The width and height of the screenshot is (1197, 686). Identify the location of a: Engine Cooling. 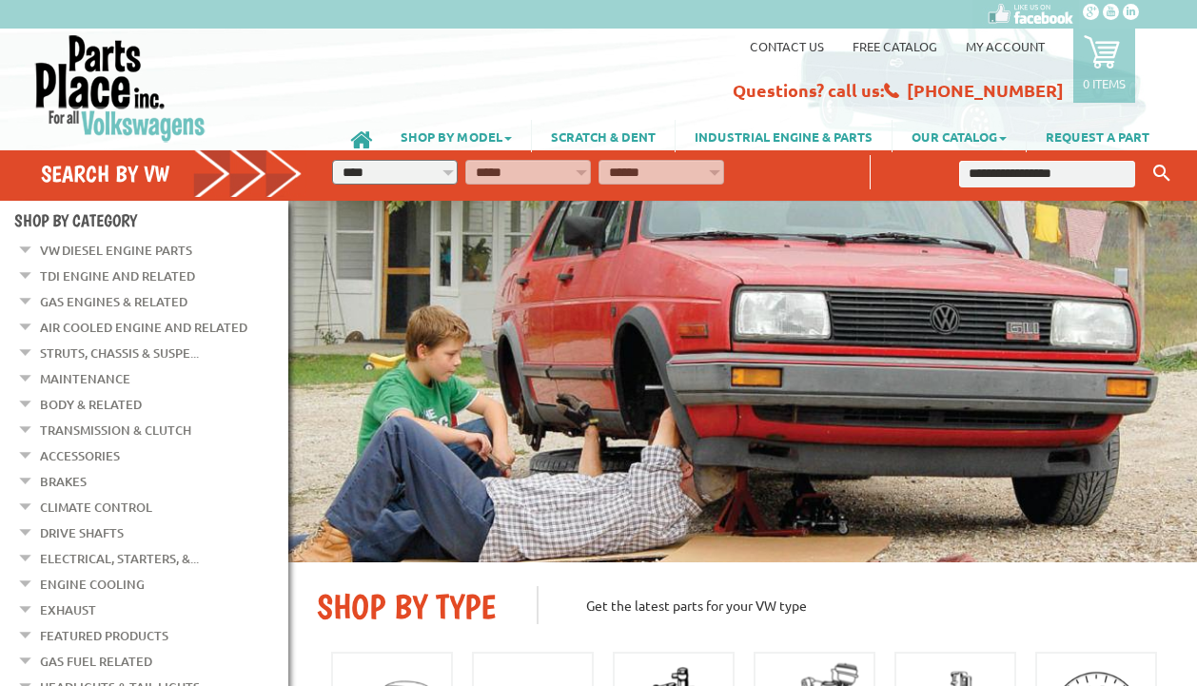
(92, 584).